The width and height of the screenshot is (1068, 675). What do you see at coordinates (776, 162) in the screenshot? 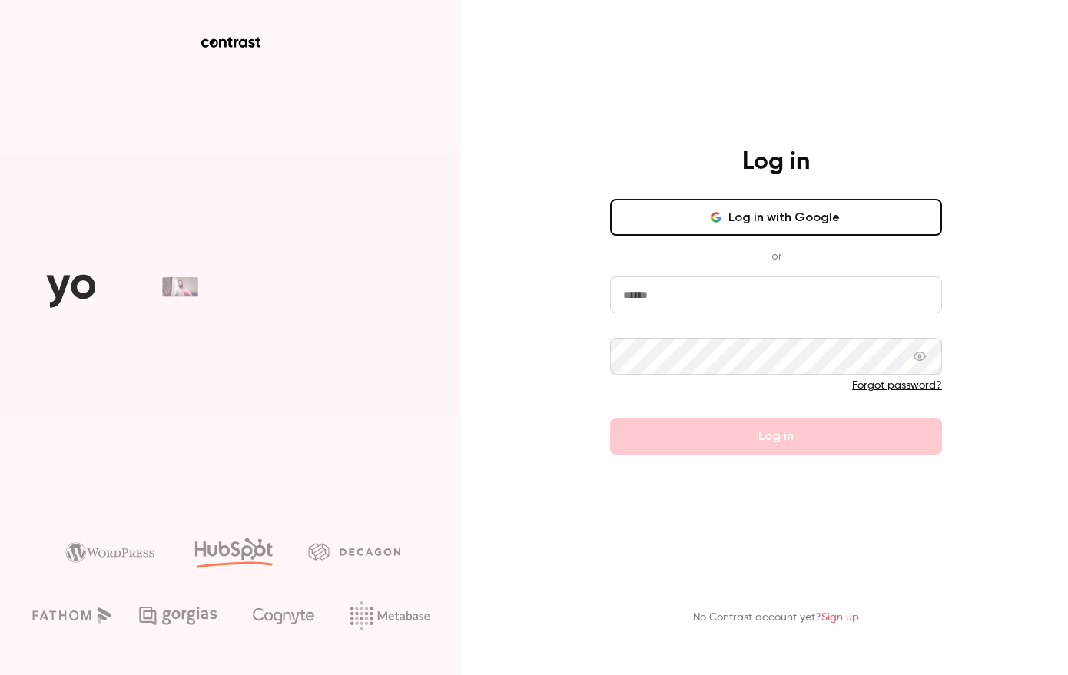
I see `h4: Log in` at bounding box center [776, 162].